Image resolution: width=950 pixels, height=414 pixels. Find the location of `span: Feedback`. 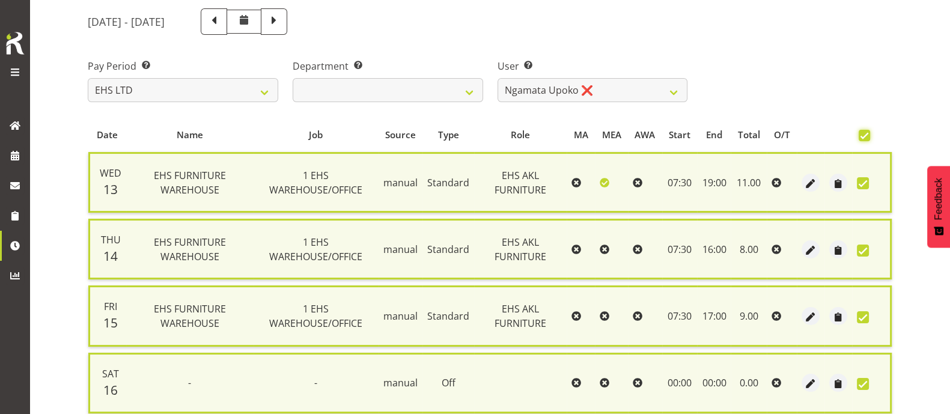

span: Feedback is located at coordinates (938, 199).